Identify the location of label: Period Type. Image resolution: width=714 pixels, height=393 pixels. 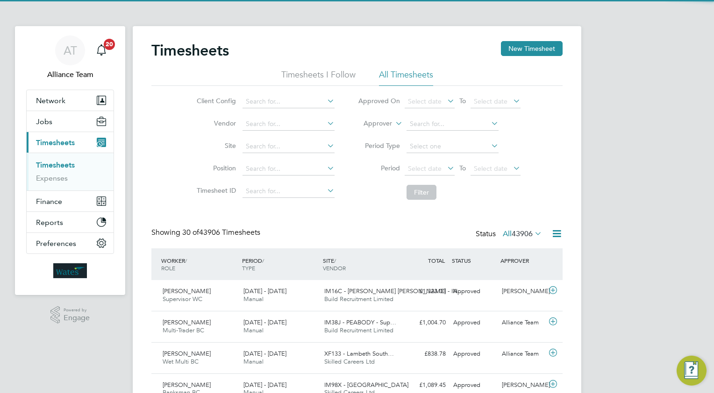
(379, 146).